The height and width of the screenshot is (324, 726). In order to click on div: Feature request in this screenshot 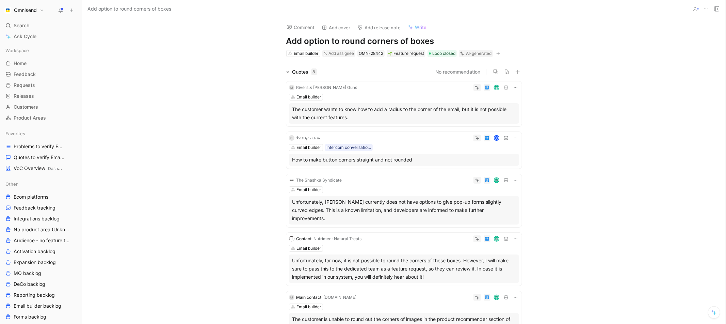, I will do `click(406, 53)`.